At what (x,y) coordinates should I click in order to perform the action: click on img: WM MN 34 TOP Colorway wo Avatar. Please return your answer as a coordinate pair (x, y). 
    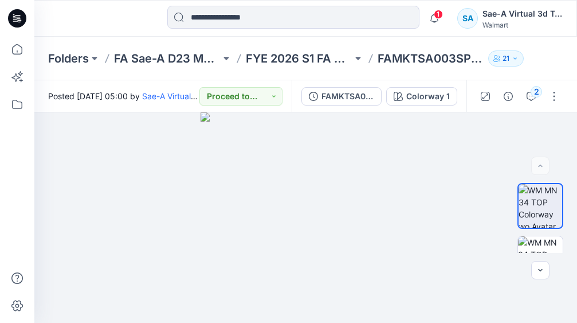
    Looking at the image, I should click on (541, 206).